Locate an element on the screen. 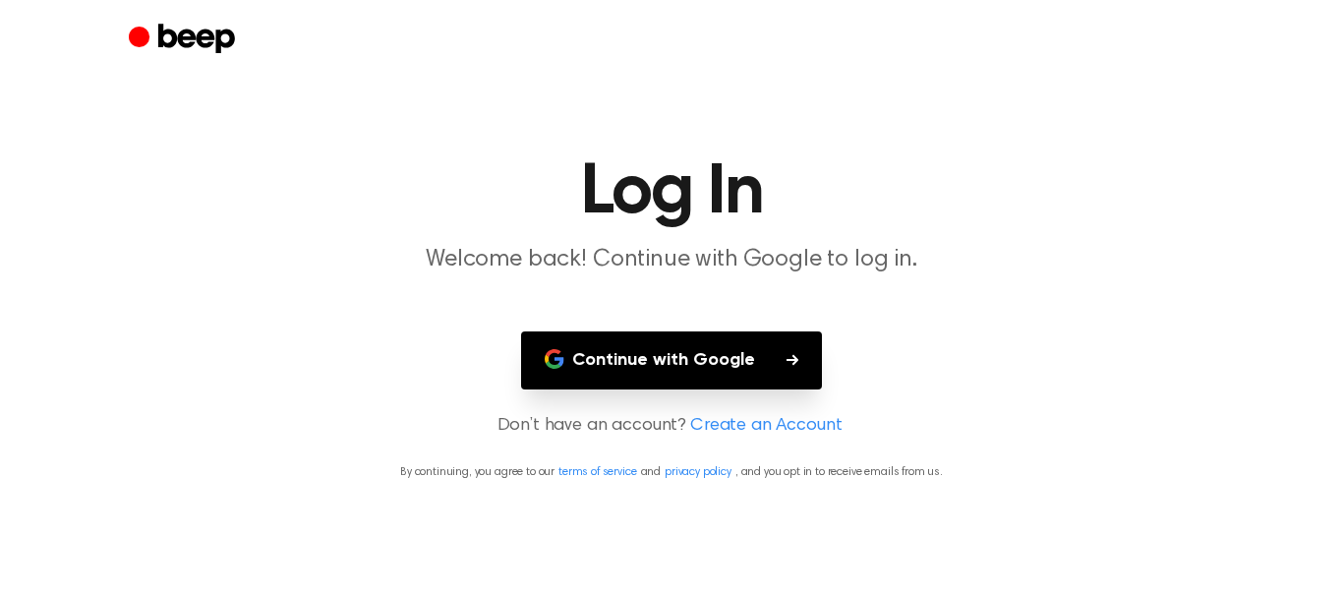 The height and width of the screenshot is (597, 1343). a: privacy policy is located at coordinates (698, 472).